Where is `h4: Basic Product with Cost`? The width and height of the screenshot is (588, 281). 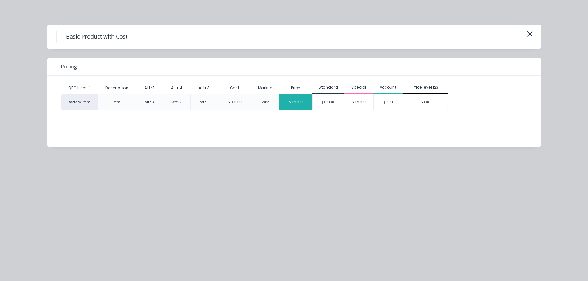 h4: Basic Product with Cost is located at coordinates (97, 37).